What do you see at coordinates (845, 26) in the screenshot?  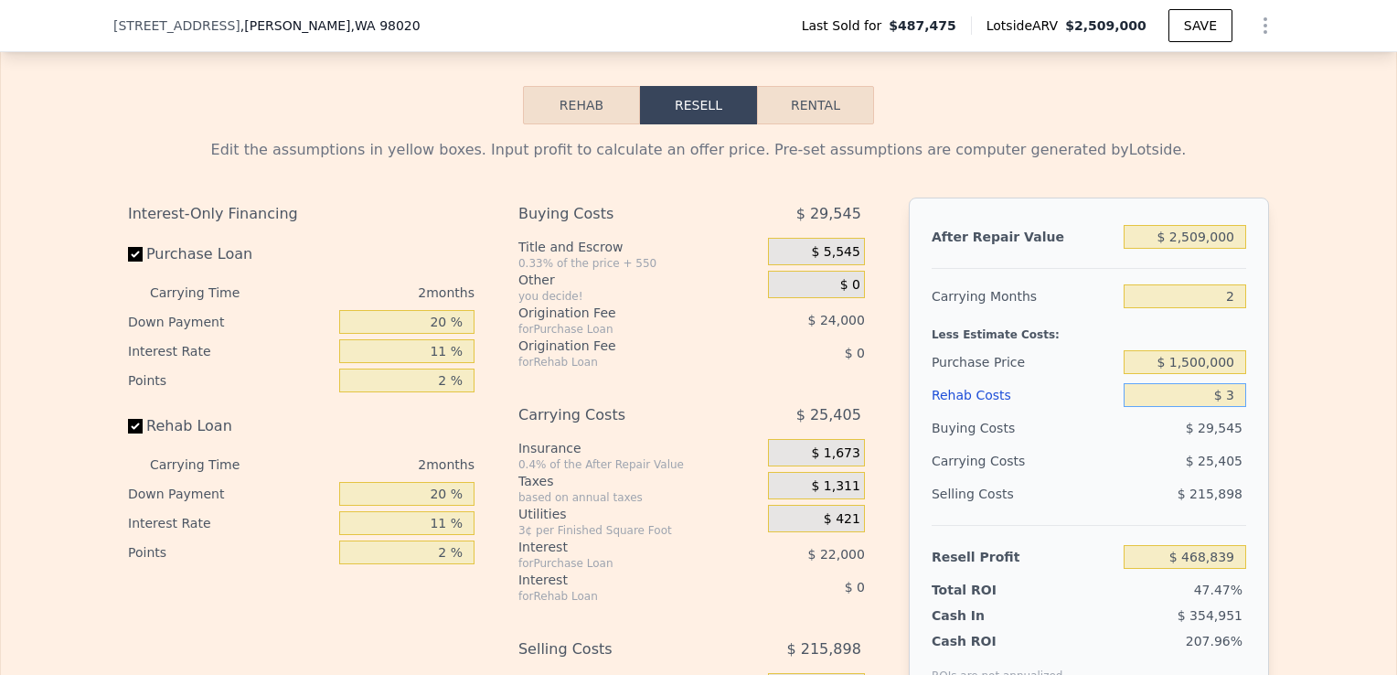 I see `span: Last Sold for` at bounding box center [845, 26].